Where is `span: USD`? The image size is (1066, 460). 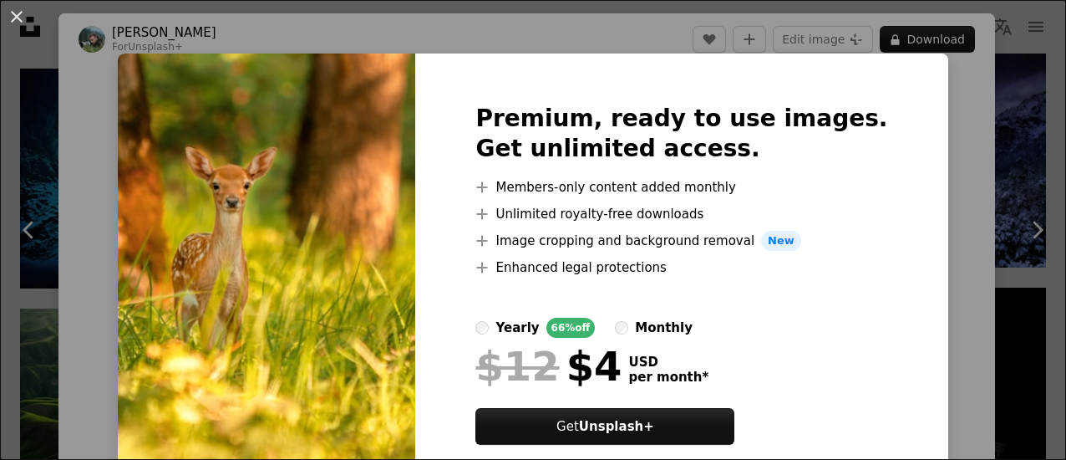 span: USD is located at coordinates (669, 362).